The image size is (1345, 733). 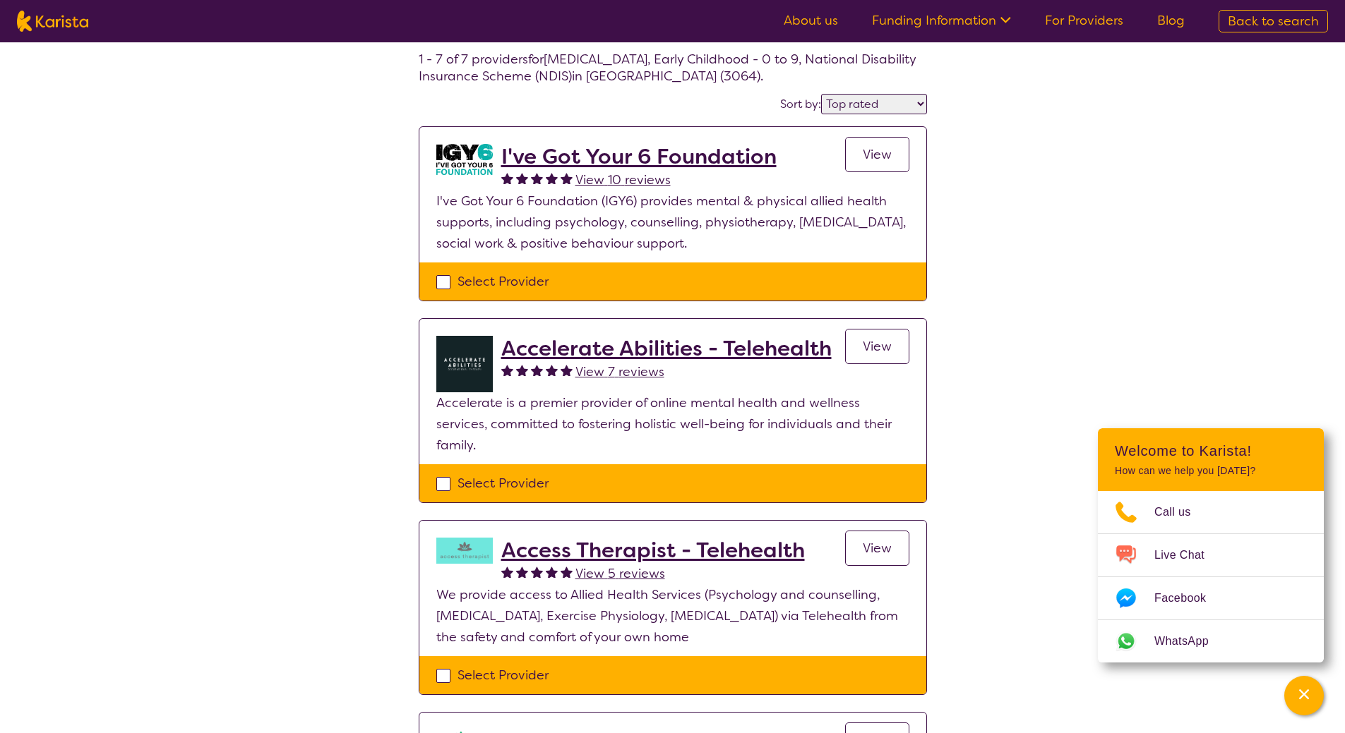 What do you see at coordinates (620, 574) in the screenshot?
I see `span: View 5 reviews` at bounding box center [620, 574].